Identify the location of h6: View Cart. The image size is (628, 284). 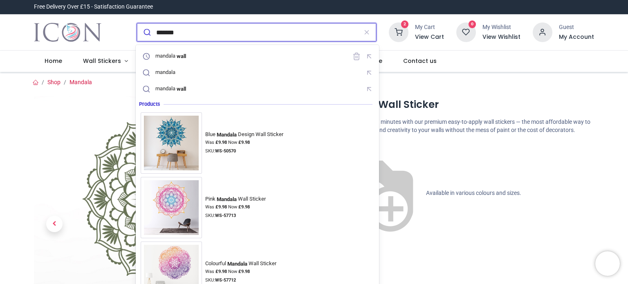
(429, 37).